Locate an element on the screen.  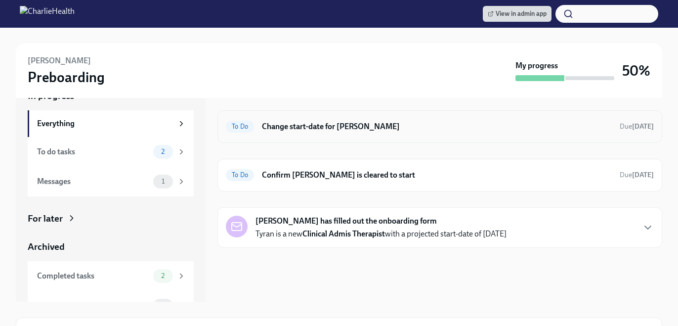
a: Completed tasks2 is located at coordinates (111, 276).